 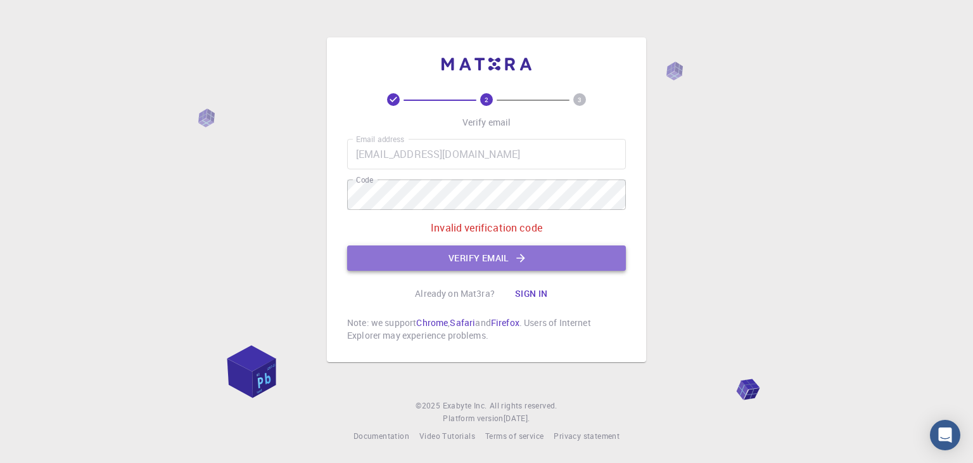 What do you see at coordinates (945, 435) in the screenshot?
I see `div: Open Intercom Messenger` at bounding box center [945, 435].